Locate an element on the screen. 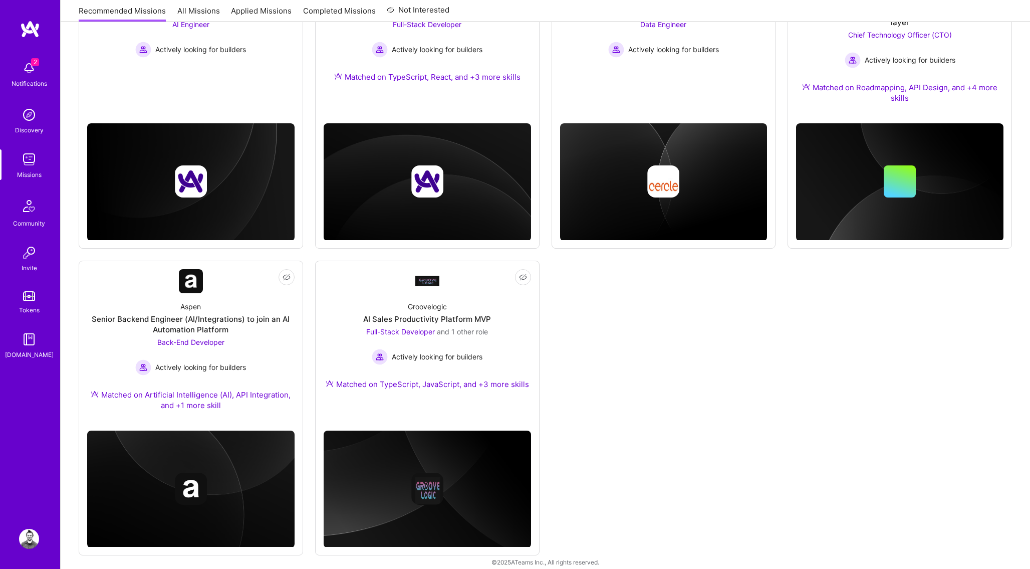  div: Discovery is located at coordinates (29, 130).